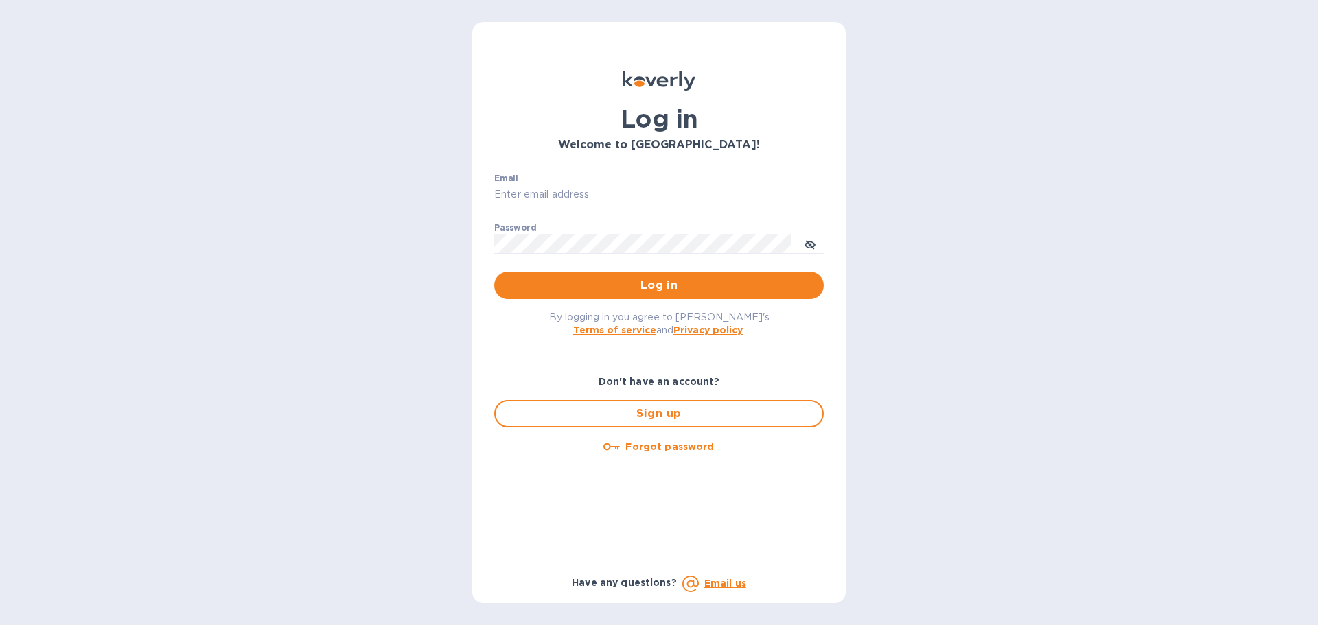  What do you see at coordinates (708, 330) in the screenshot?
I see `a: Privacy policy` at bounding box center [708, 330].